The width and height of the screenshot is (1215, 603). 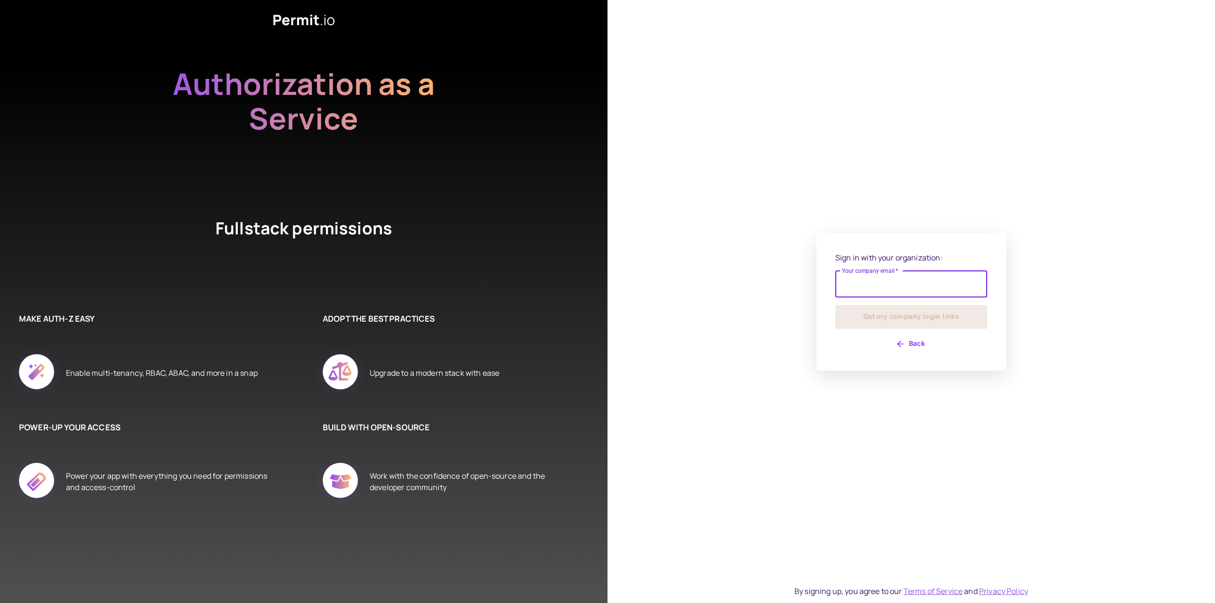 What do you see at coordinates (304, 118) in the screenshot?
I see `h2: Authorization as a Service` at bounding box center [304, 118].